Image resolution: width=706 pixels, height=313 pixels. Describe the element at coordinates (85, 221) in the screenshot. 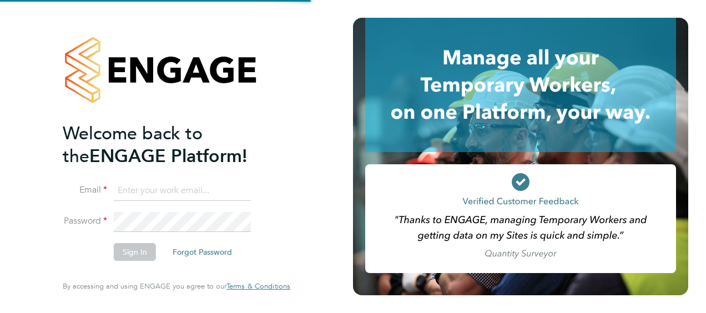

I see `label: Password` at that location.